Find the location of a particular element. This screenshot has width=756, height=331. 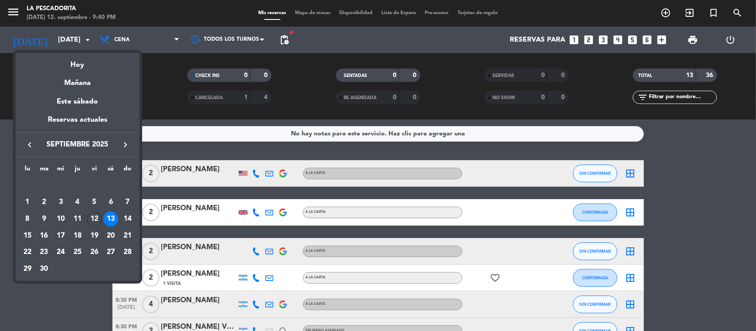

td: 18 de septiembre de 2025 is located at coordinates (77, 236).